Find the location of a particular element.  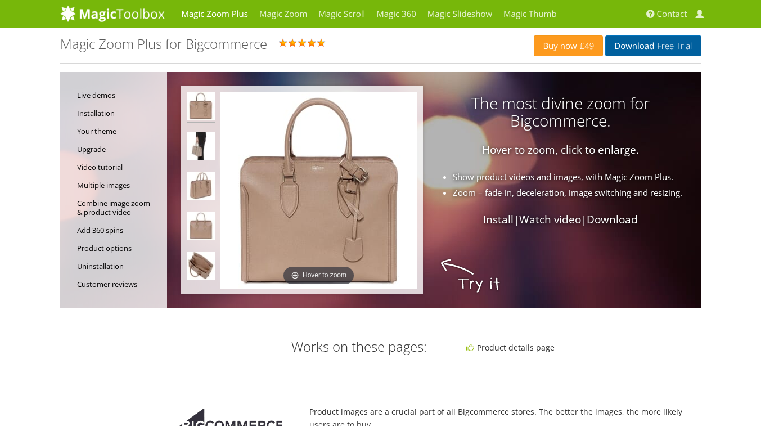

span: £49 is located at coordinates (585, 46).